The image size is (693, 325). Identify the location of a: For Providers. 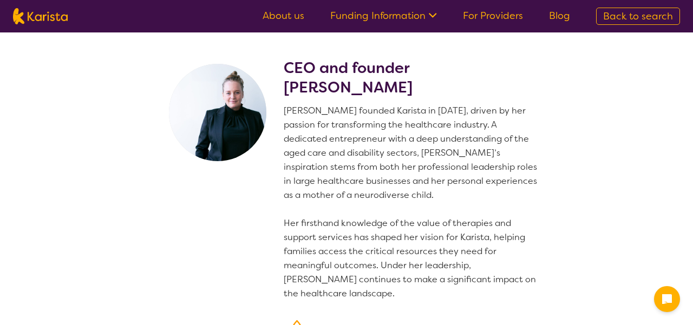
(492, 16).